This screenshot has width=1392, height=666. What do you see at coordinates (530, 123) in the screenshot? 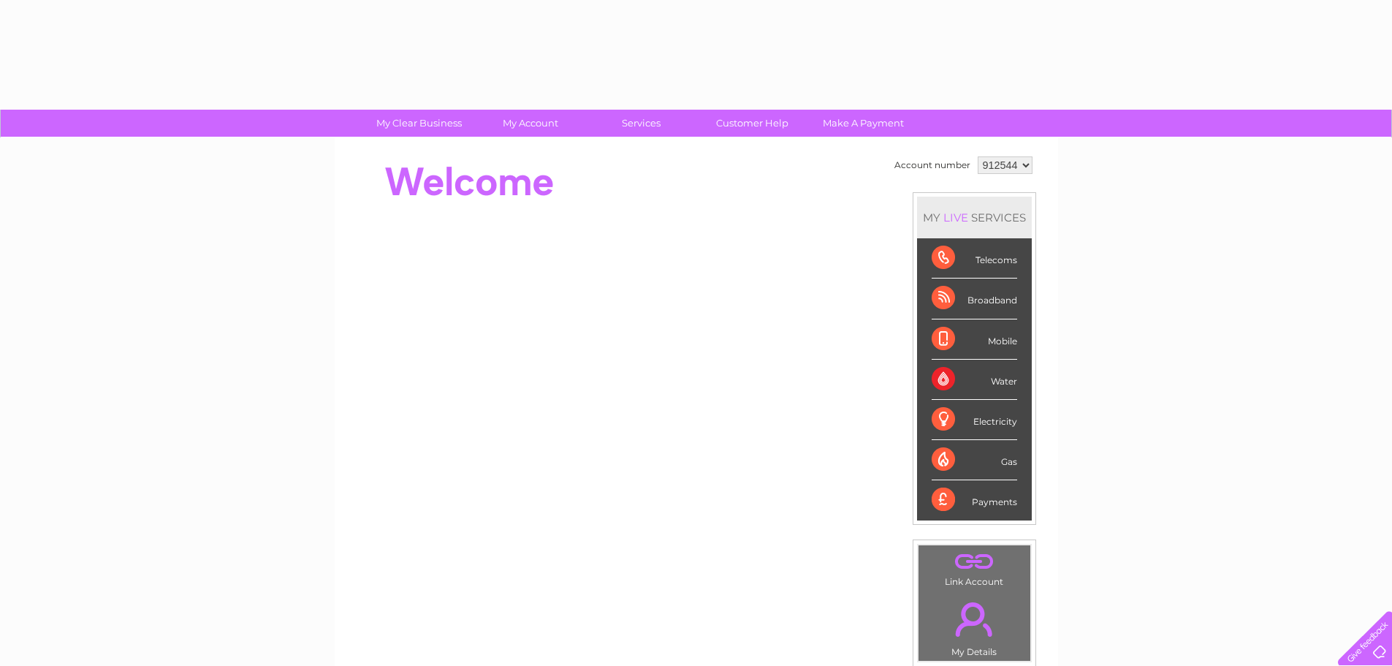
I see `a: My Account` at bounding box center [530, 123].